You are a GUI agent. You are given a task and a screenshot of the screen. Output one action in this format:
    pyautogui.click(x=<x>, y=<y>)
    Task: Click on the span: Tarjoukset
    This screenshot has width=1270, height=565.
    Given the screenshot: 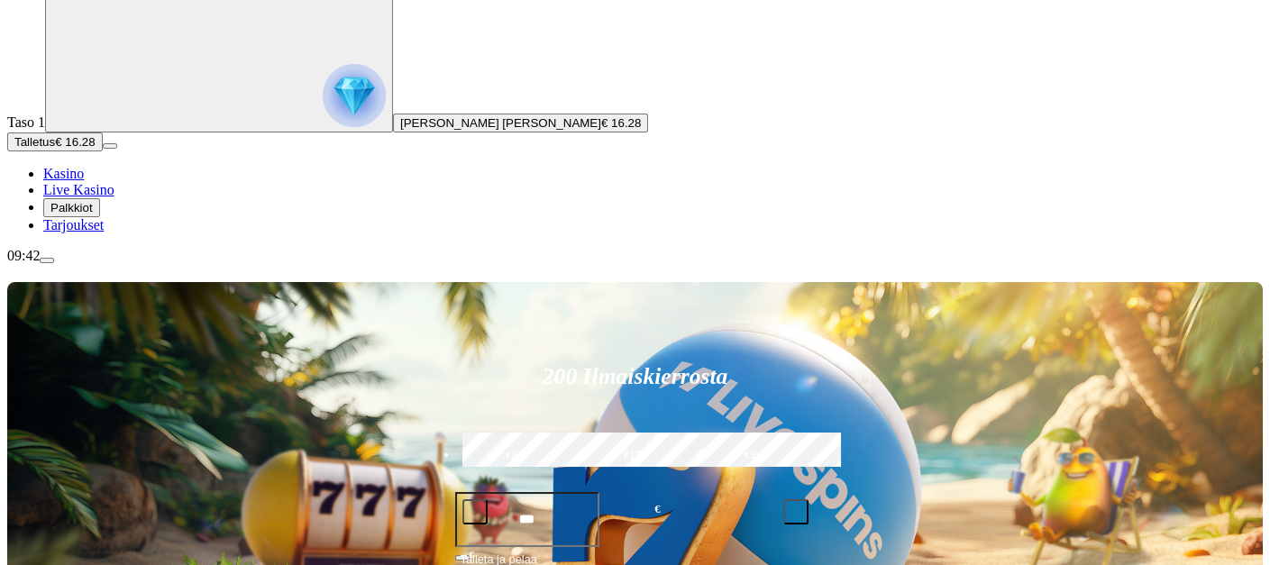 What is the action you would take?
    pyautogui.click(x=73, y=224)
    